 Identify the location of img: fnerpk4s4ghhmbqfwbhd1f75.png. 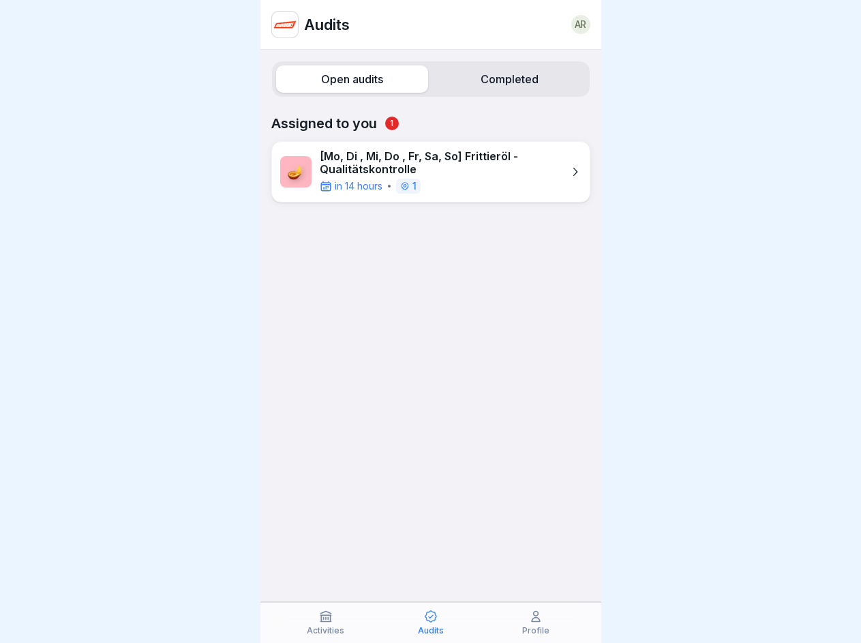
(285, 25).